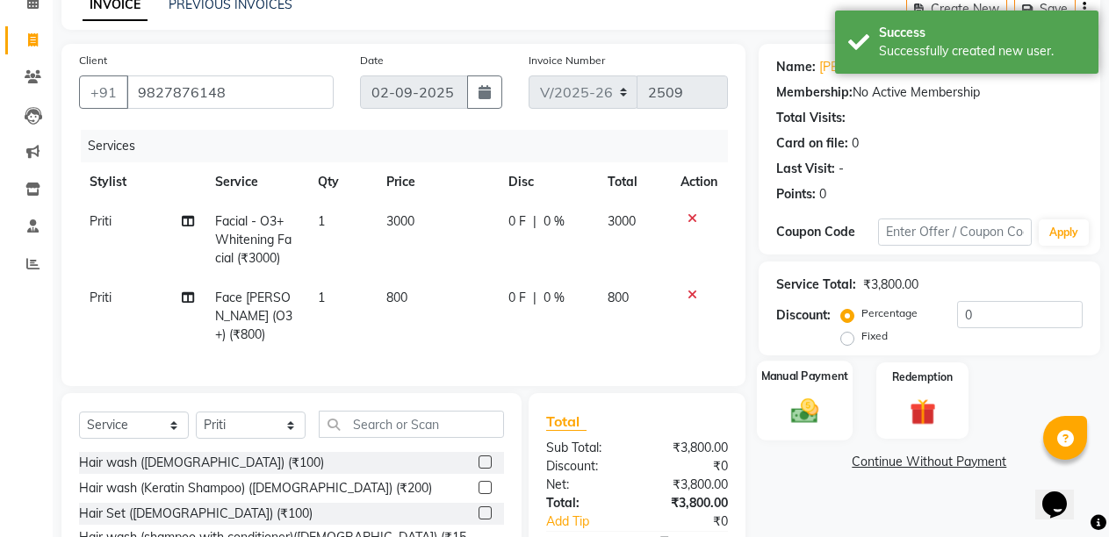 The height and width of the screenshot is (537, 1109). What do you see at coordinates (982, 51) in the screenshot?
I see `div: Successfully created new user.` at bounding box center [982, 51].